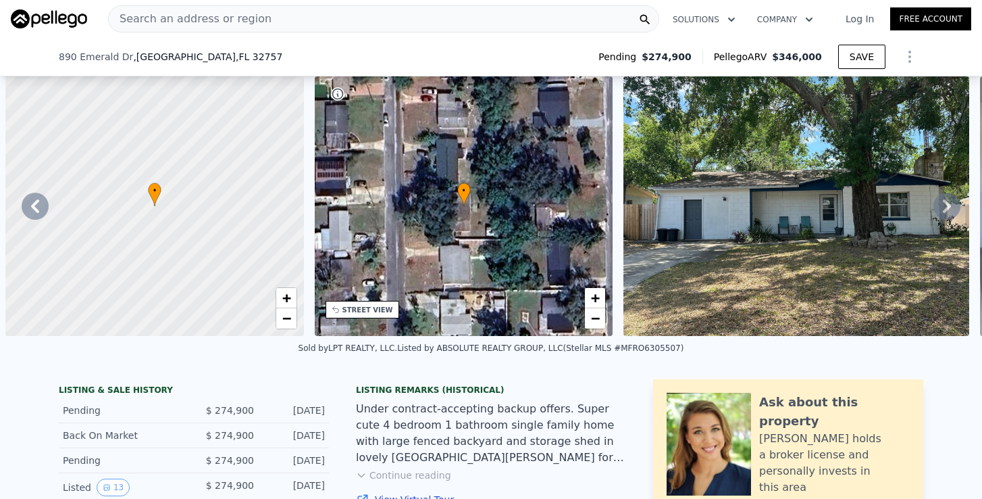 The height and width of the screenshot is (499, 982). I want to click on div: Listed, so click(123, 487).